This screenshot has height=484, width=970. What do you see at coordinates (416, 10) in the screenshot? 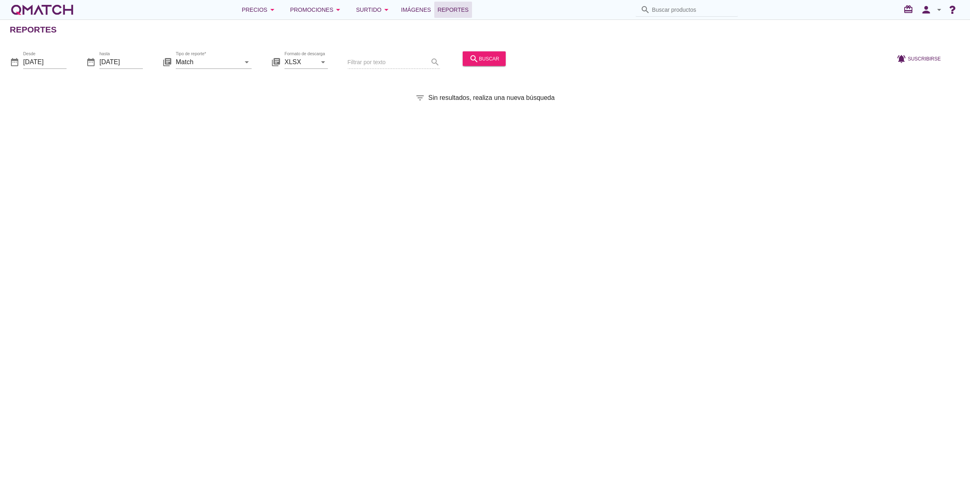
I see `a: Imágenes` at bounding box center [416, 10].